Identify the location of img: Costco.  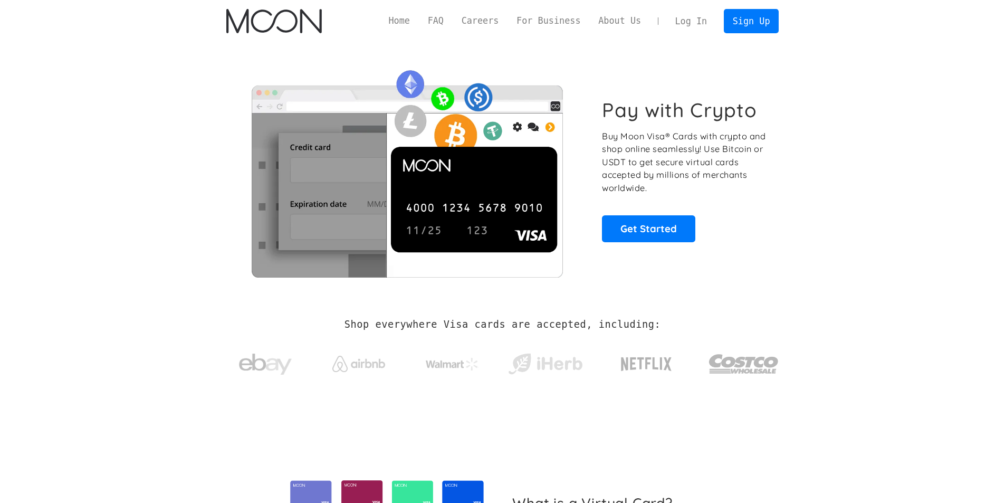
(744, 364).